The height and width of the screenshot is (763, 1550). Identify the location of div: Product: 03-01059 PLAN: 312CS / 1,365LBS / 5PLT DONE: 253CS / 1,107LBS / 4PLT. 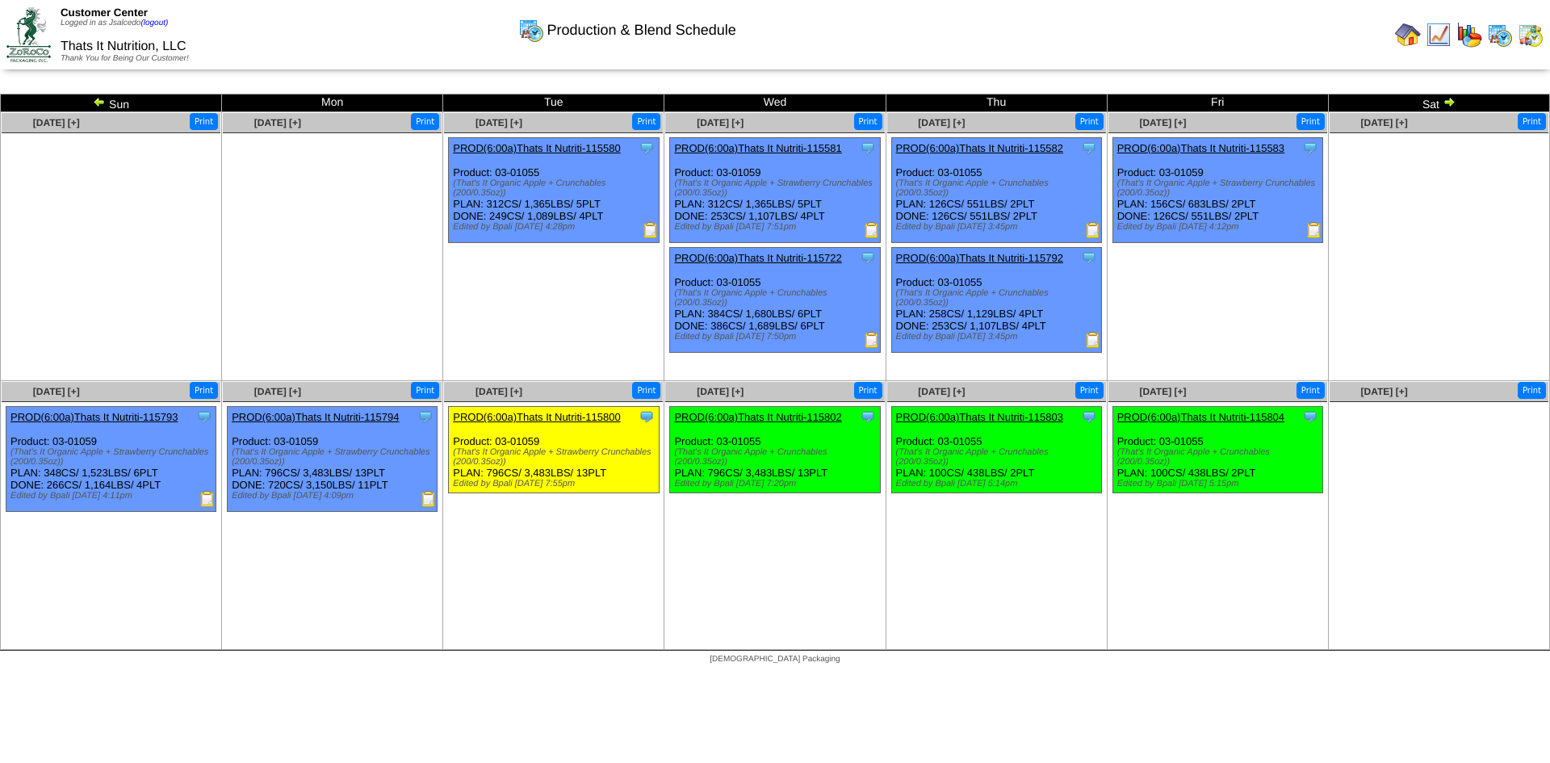
(775, 190).